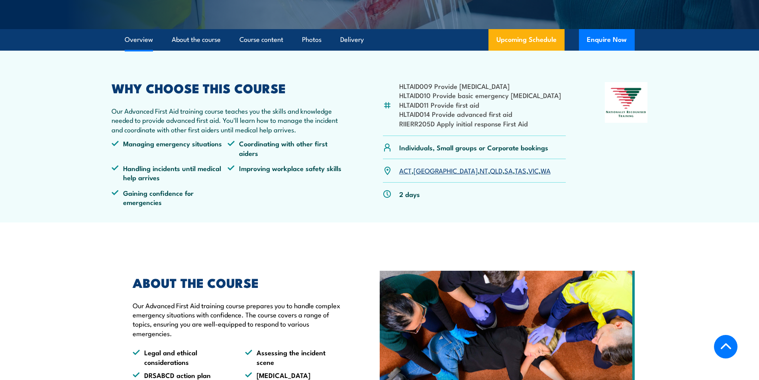 This screenshot has width=759, height=380. I want to click on li: Gaining confidence for emergencies, so click(170, 197).